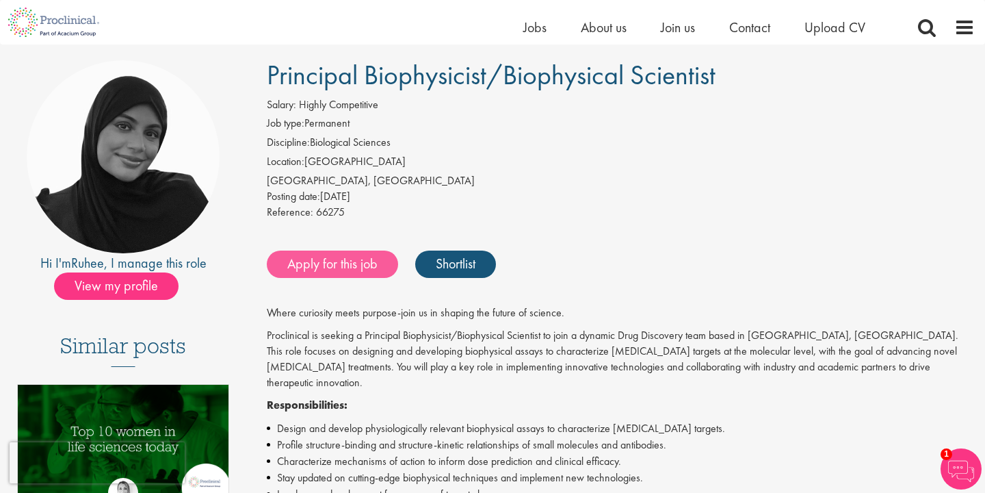 Image resolution: width=985 pixels, height=493 pixels. What do you see at coordinates (621, 359) in the screenshot?
I see `p: Proclinical is seeking a Principal Biophysicist/Biophysical Scientist to join a dynamic Drug Disc...` at bounding box center [621, 359].